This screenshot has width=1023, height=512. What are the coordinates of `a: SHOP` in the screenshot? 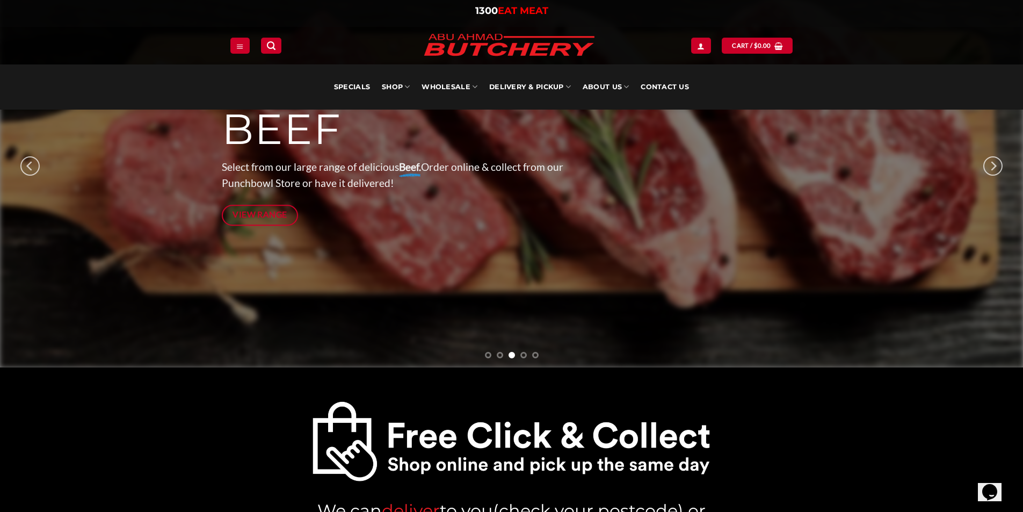 It's located at (396, 87).